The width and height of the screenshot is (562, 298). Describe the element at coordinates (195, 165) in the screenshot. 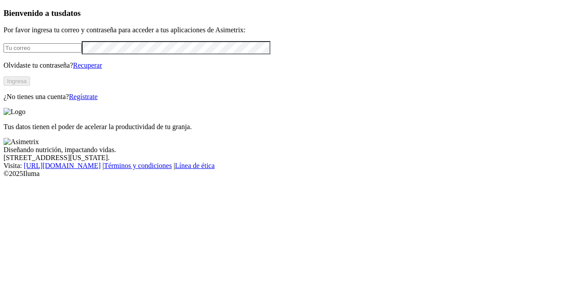

I see `a: Línea de ética` at that location.